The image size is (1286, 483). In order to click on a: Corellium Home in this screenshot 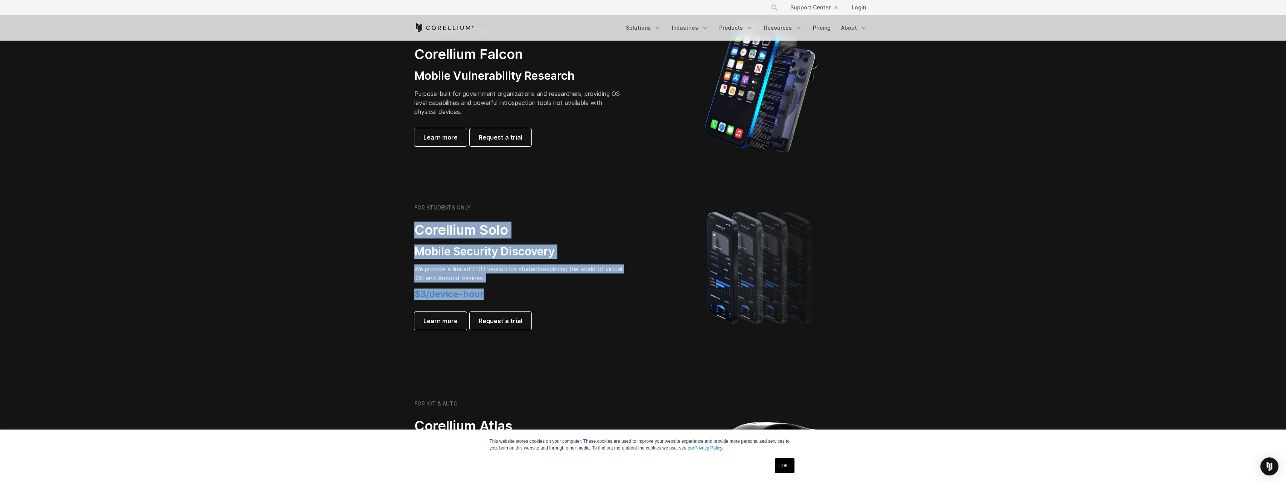, I will do `click(444, 28)`.